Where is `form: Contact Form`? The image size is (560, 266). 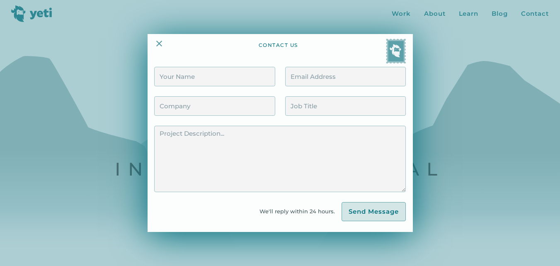
form: Contact Form is located at coordinates (280, 144).